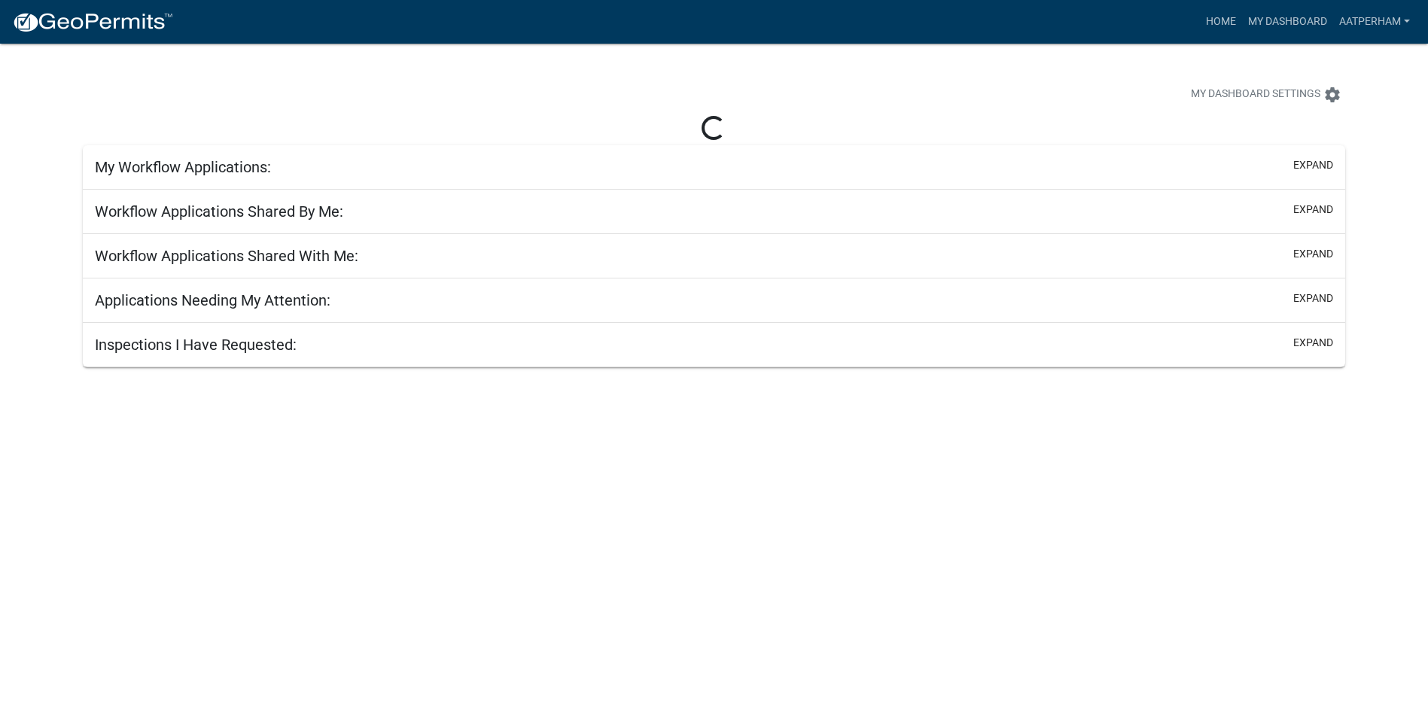 The height and width of the screenshot is (724, 1428). I want to click on a: AATPerham, so click(1375, 22).